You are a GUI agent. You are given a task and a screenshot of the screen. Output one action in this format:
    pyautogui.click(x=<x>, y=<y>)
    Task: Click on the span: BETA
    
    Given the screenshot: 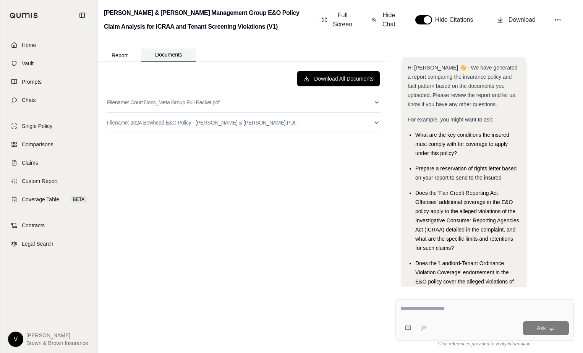 What is the action you would take?
    pyautogui.click(x=79, y=199)
    